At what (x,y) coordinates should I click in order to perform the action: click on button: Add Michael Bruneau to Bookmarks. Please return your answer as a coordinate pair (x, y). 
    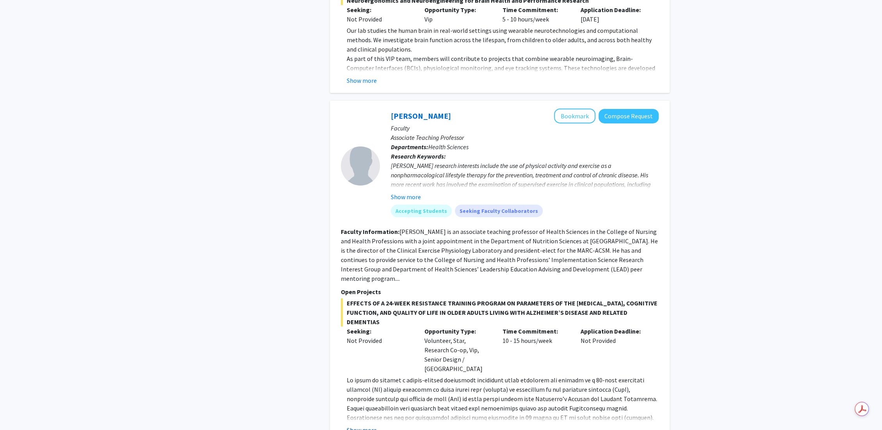
    Looking at the image, I should click on (575, 116).